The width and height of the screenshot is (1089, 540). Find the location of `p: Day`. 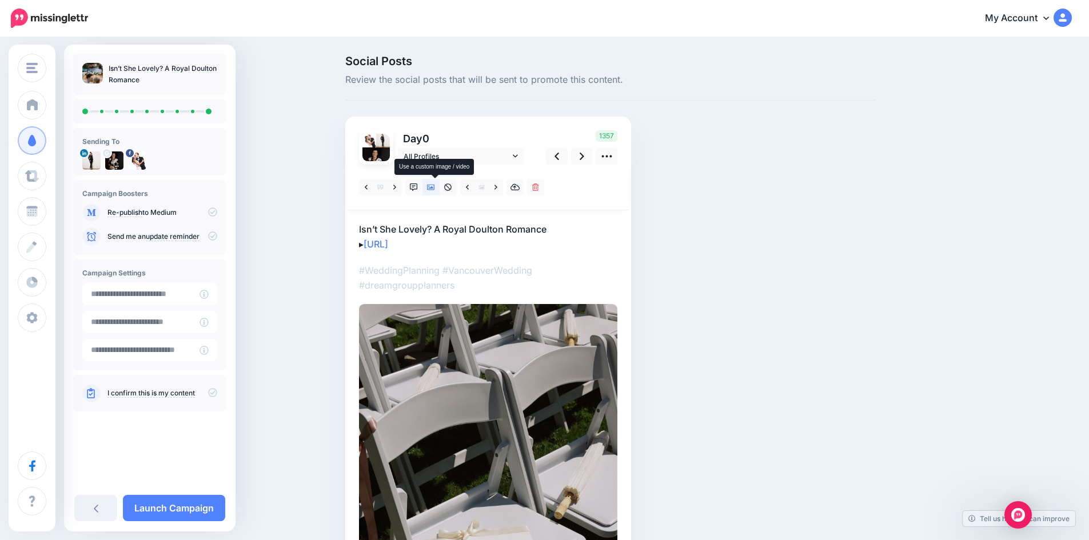

p: Day is located at coordinates (461, 138).